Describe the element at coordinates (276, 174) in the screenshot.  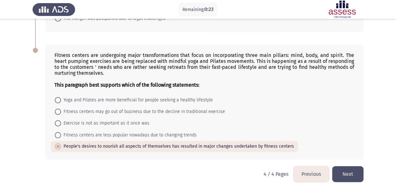
I see `p: 4 / 4 Pages` at that location.